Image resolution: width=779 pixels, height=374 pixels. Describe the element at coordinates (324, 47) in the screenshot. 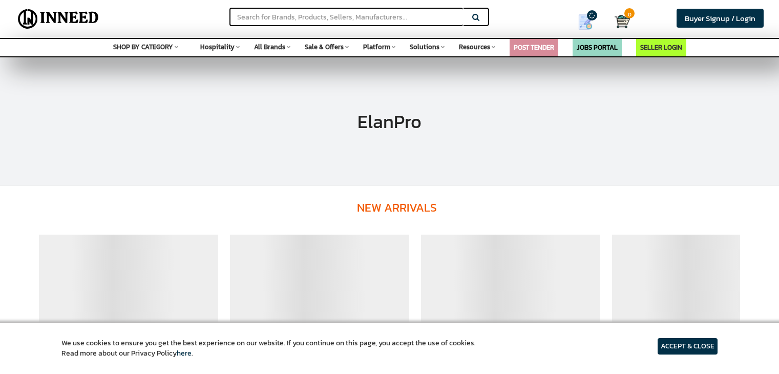

I see `span: Sale & Offers` at that location.